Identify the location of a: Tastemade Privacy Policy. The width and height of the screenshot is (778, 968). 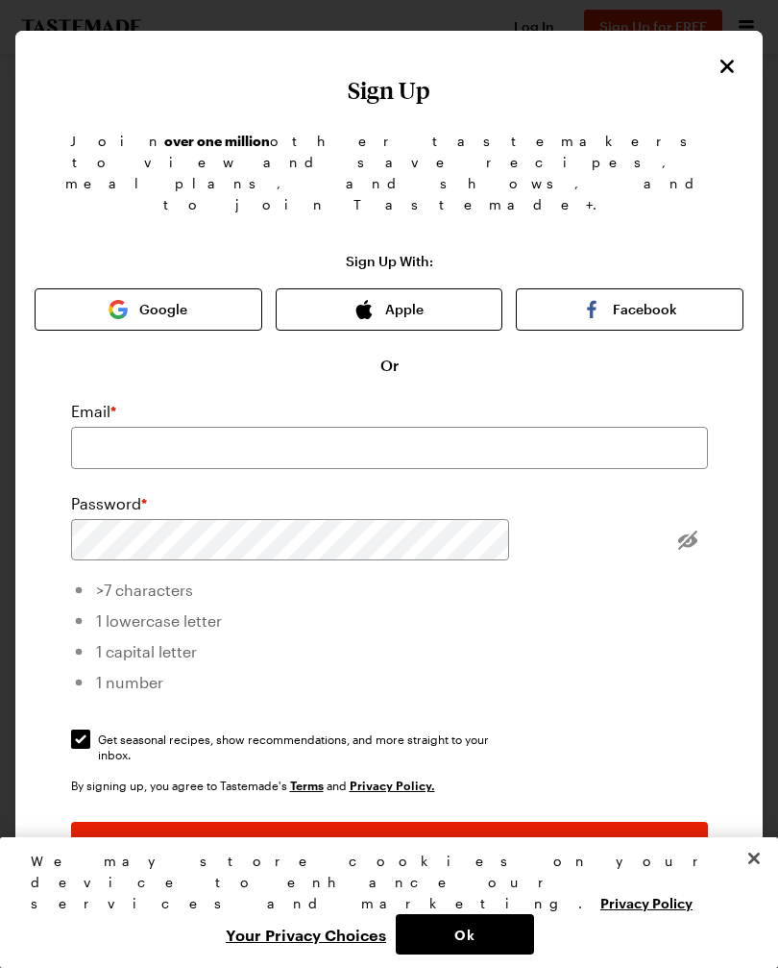
(392, 784).